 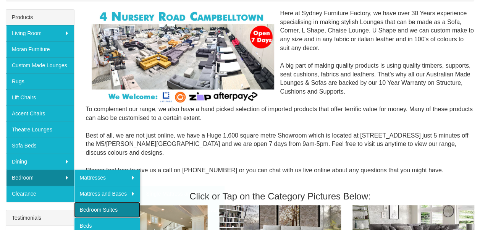 I want to click on a: Dining, so click(x=40, y=162).